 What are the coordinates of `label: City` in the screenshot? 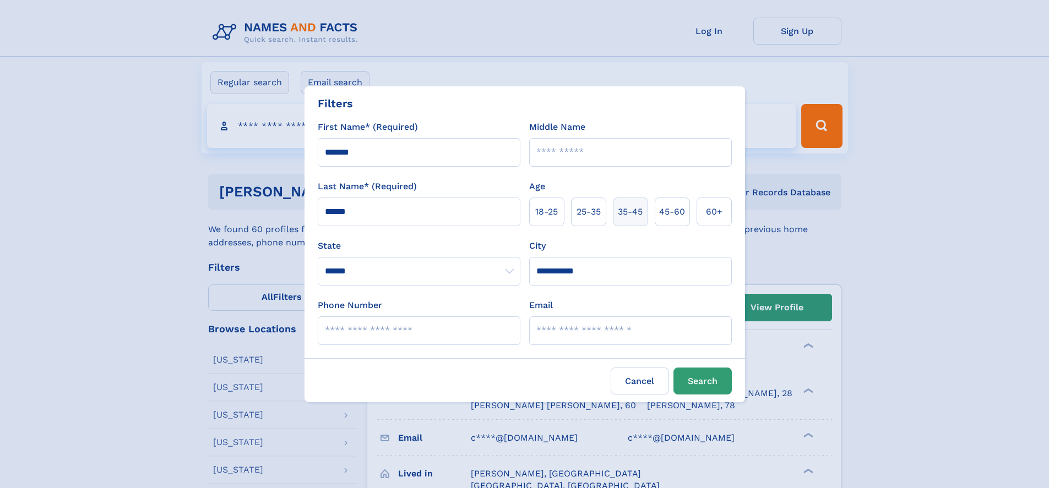 It's located at (537, 246).